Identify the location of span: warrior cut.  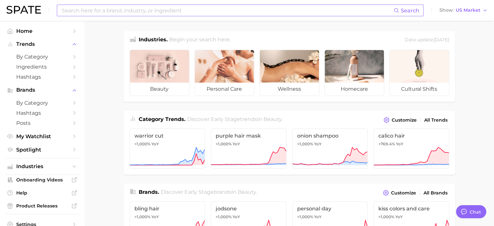
(167, 135).